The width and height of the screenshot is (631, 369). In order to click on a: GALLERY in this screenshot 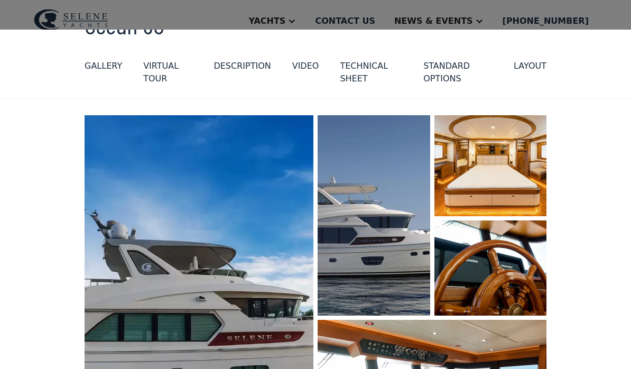, I will do `click(103, 74)`.